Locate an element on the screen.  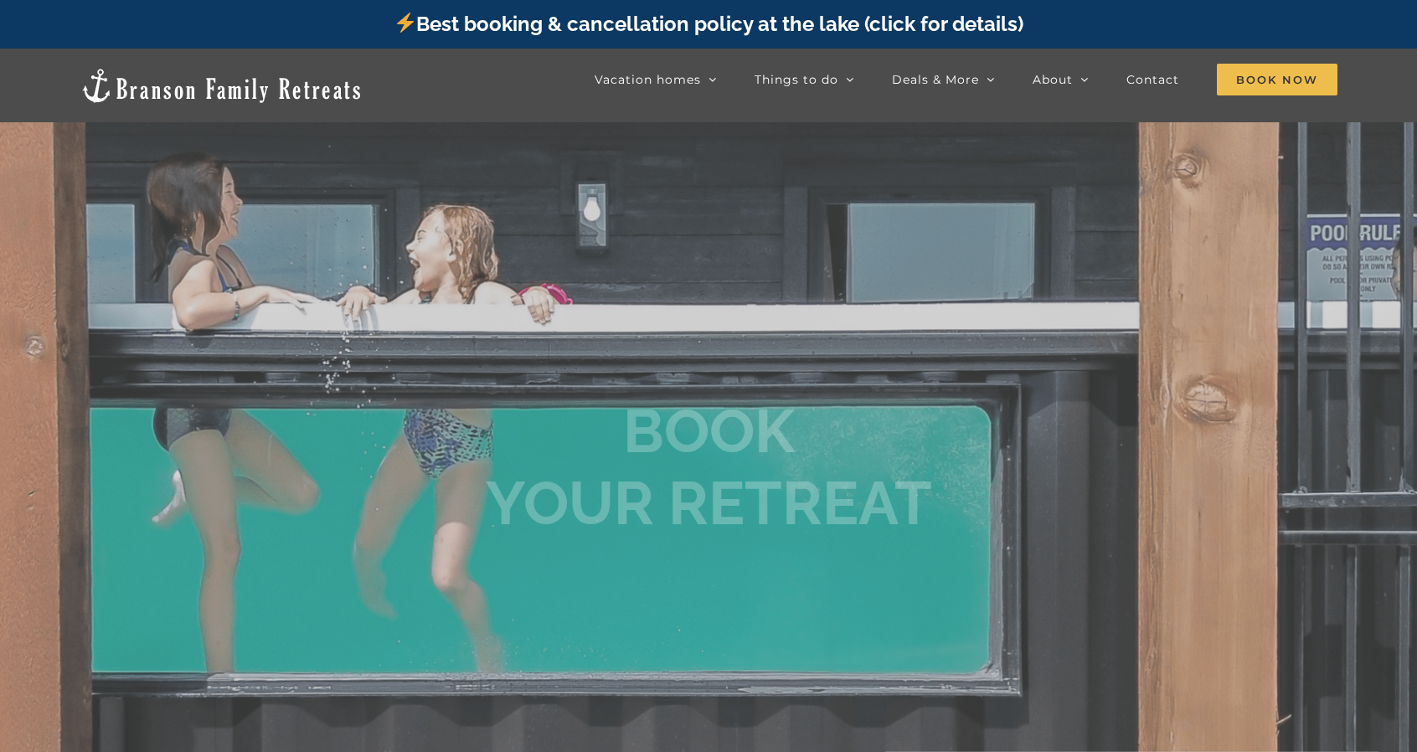
img: Branson Family Retreats Logo is located at coordinates (221, 85).